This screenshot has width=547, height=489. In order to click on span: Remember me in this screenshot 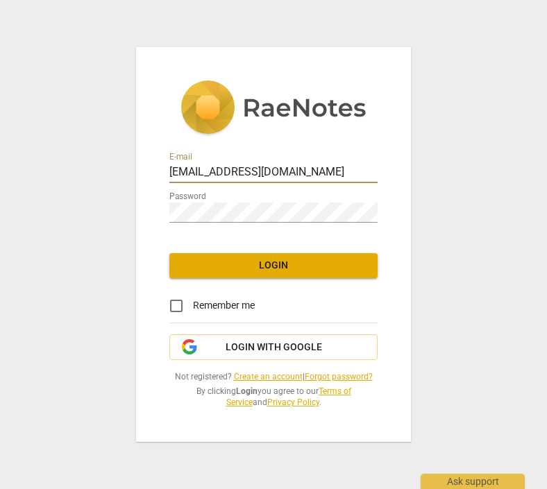, I will do `click(224, 305)`.